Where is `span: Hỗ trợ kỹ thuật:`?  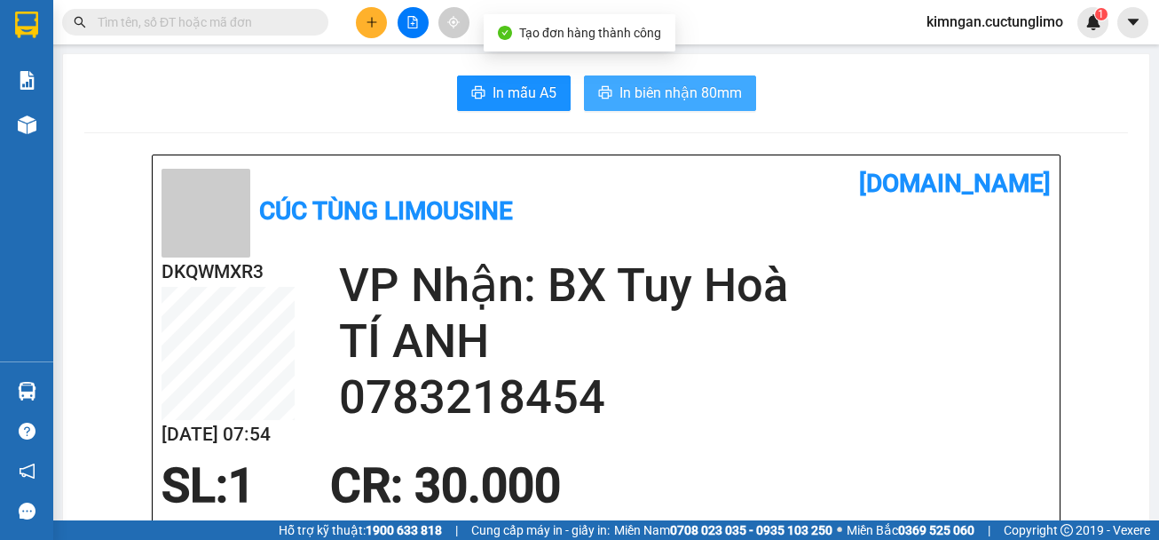 span: Hỗ trợ kỹ thuật: is located at coordinates (360, 530).